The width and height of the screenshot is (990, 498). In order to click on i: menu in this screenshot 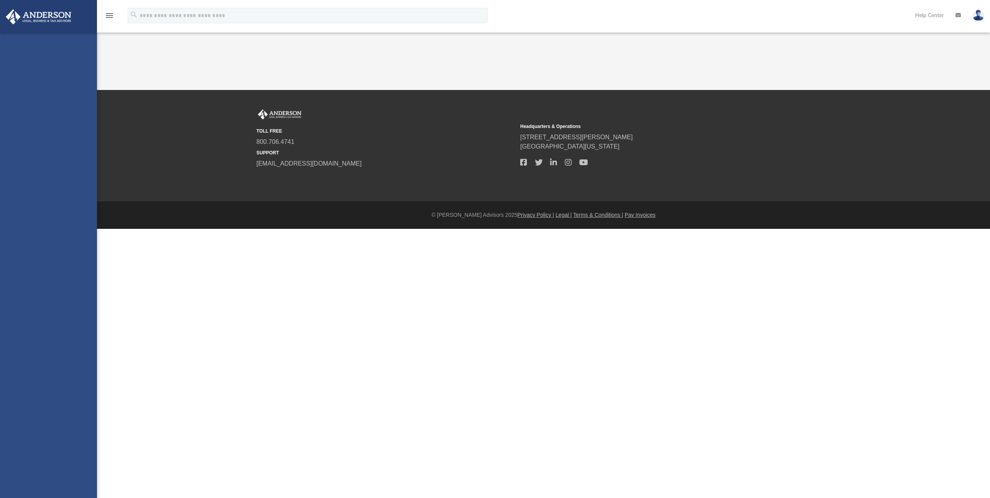, I will do `click(109, 16)`.